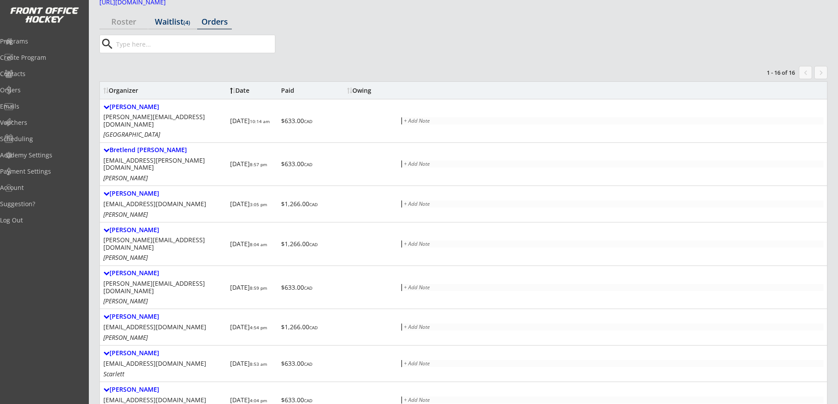 The height and width of the screenshot is (404, 838). What do you see at coordinates (305, 91) in the screenshot?
I see `div: Paid` at bounding box center [305, 91].